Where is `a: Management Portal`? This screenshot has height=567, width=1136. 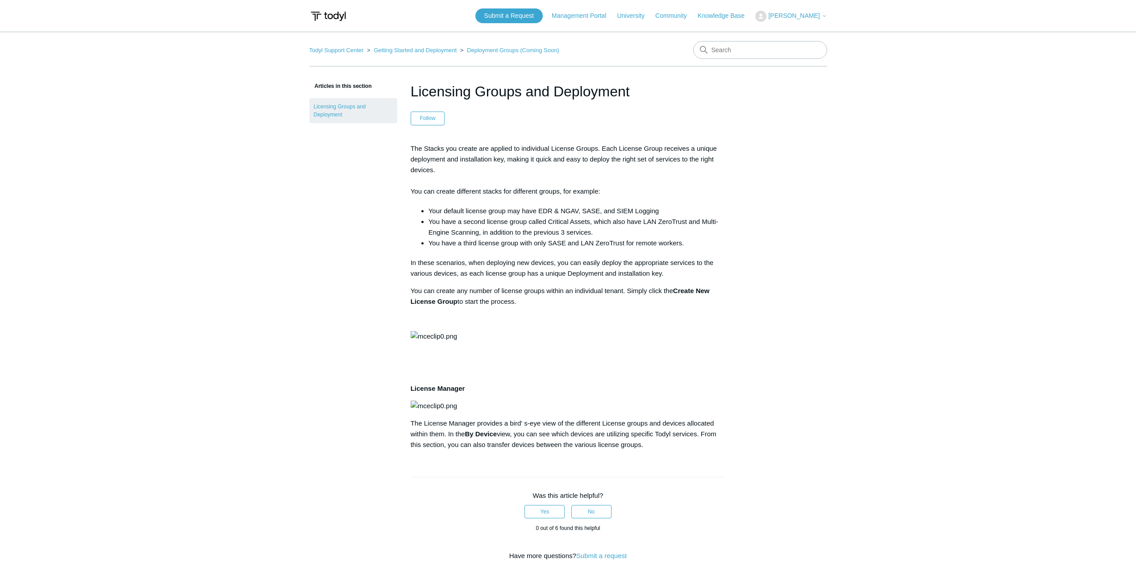
a: Management Portal is located at coordinates (583, 16).